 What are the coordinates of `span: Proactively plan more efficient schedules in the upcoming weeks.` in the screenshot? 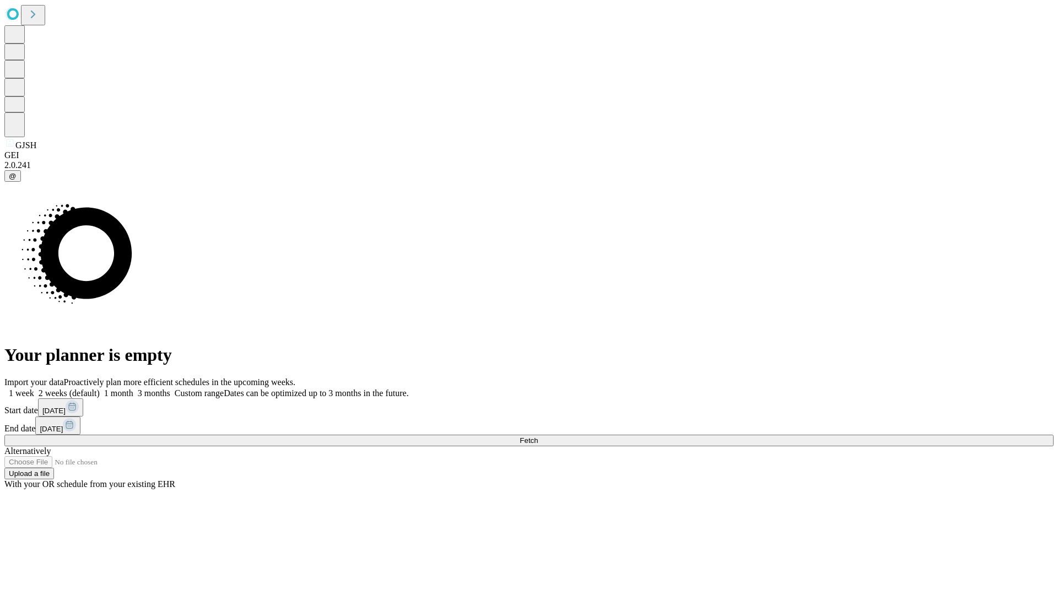 It's located at (180, 382).